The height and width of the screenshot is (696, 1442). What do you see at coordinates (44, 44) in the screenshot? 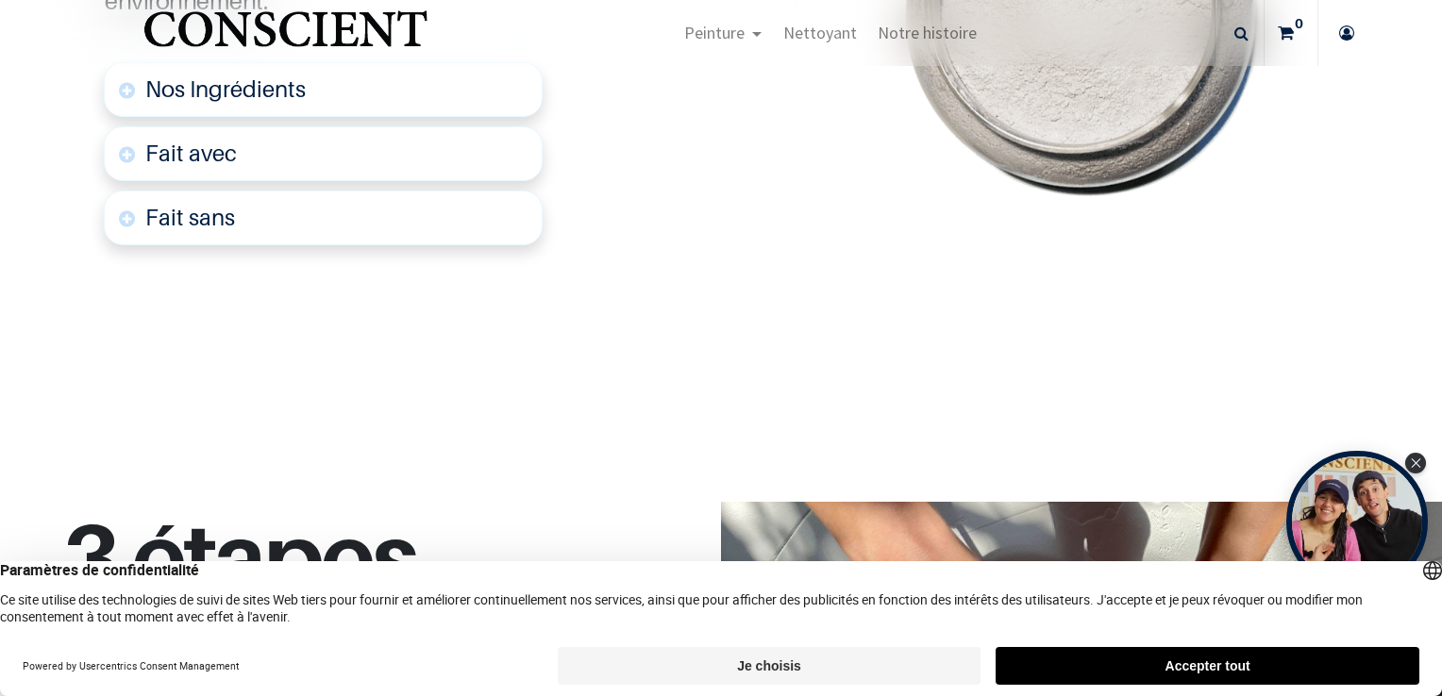
I see `button: Open chat widget` at bounding box center [44, 44].